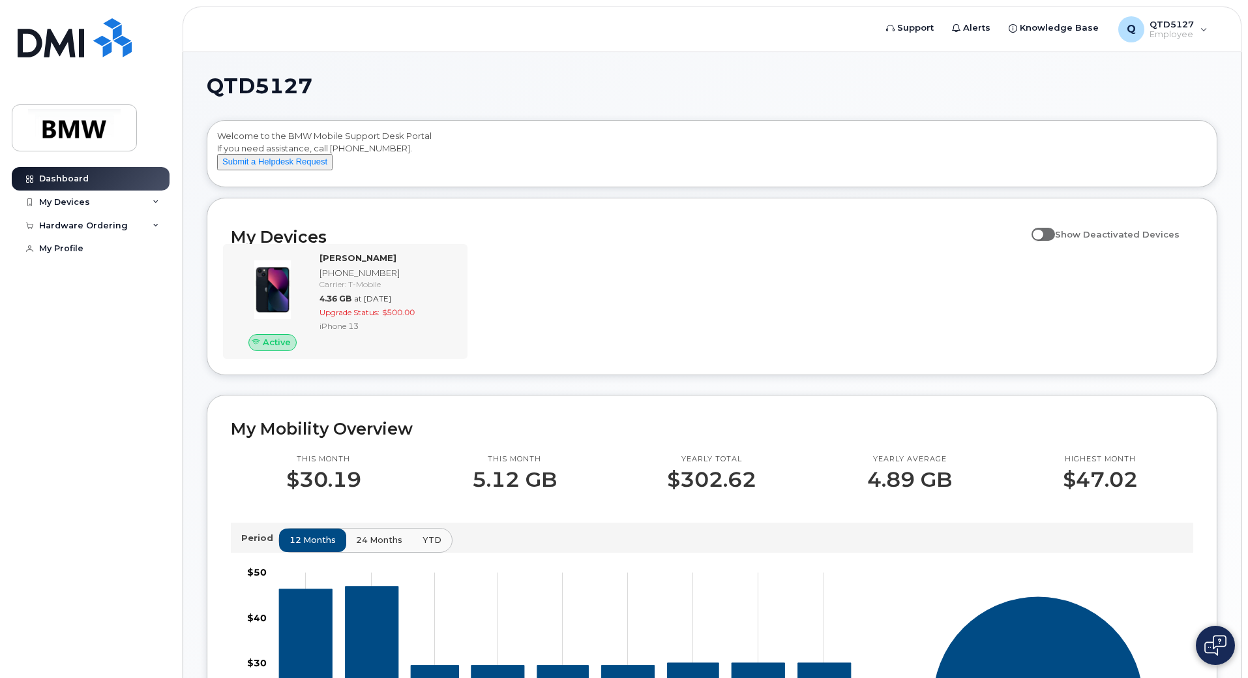 Image resolution: width=1248 pixels, height=678 pixels. I want to click on tspan: $40, so click(257, 618).